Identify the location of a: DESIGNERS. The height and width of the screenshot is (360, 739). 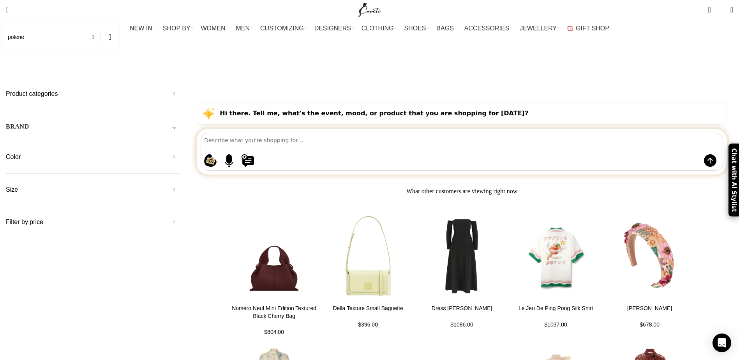
(334, 28).